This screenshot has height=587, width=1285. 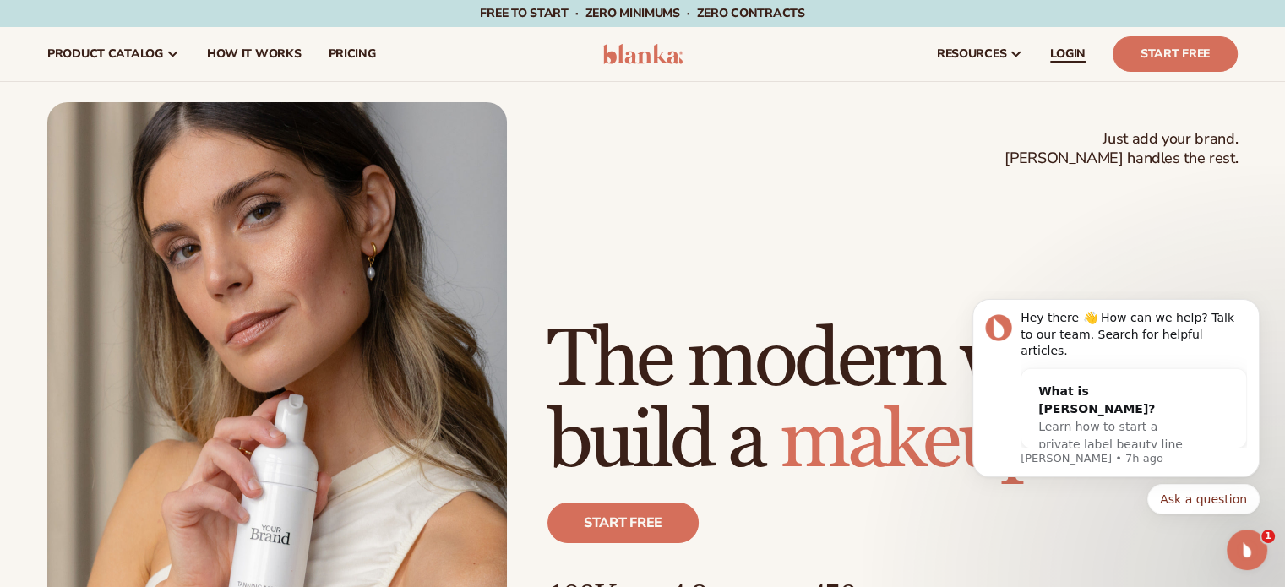 I want to click on button: Quick reply: Ask a question, so click(x=256, y=209).